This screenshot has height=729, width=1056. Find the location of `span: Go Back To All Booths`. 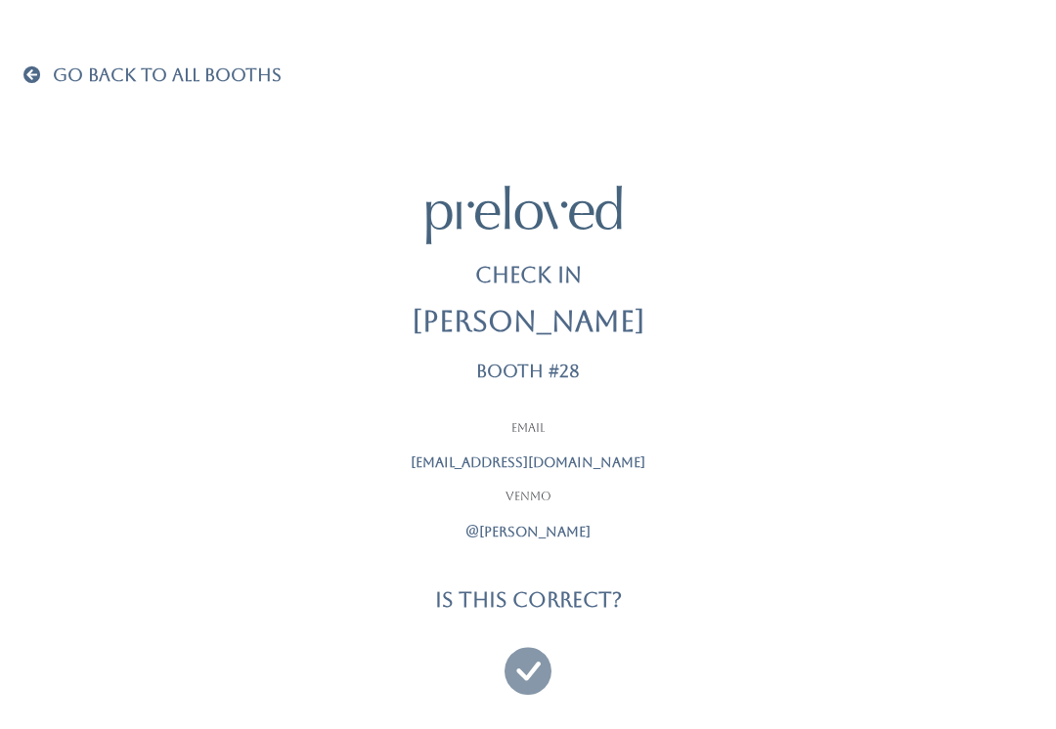

span: Go Back To All Booths is located at coordinates (167, 74).